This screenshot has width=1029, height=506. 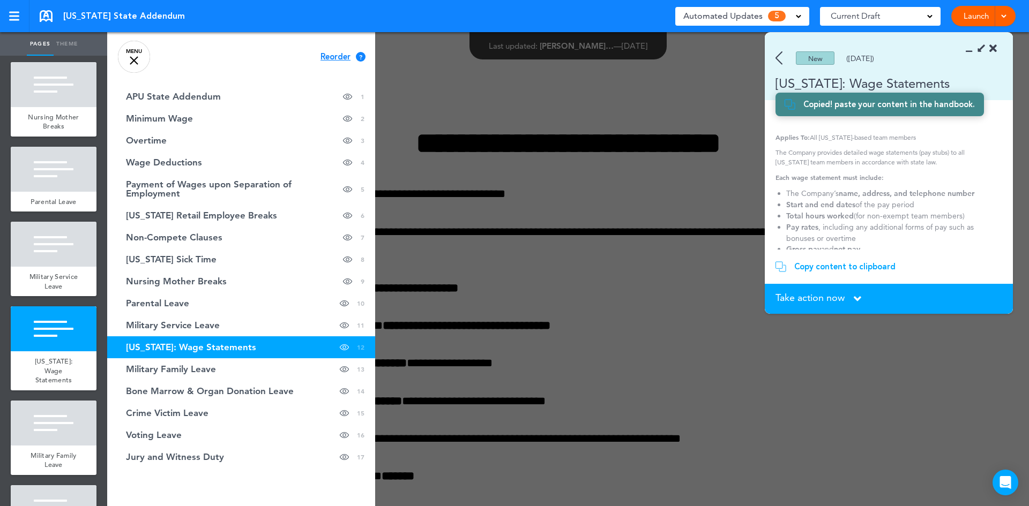 What do you see at coordinates (241, 435) in the screenshot?
I see `a: Voting Leave 16` at bounding box center [241, 435].